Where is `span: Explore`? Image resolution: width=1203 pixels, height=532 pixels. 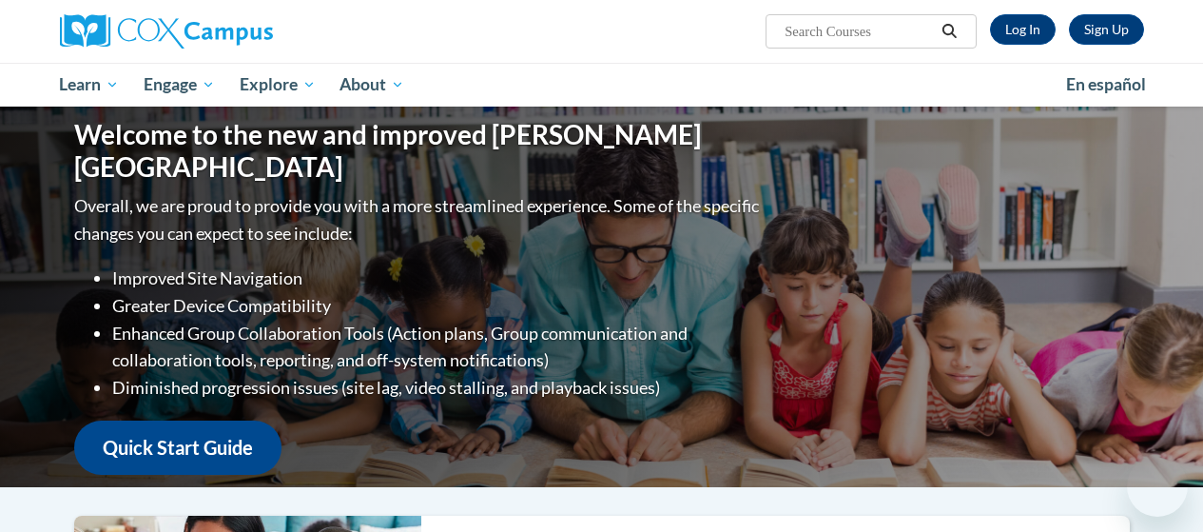
span: Explore is located at coordinates (278, 85).